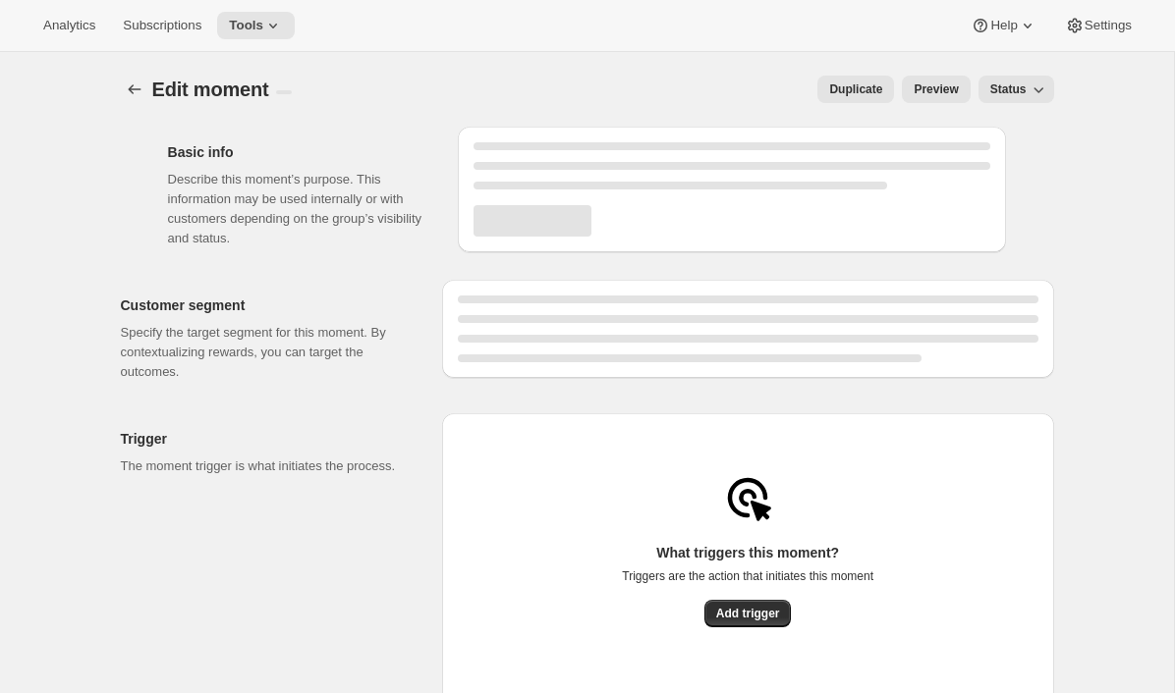  I want to click on span: Subscriptions, so click(162, 26).